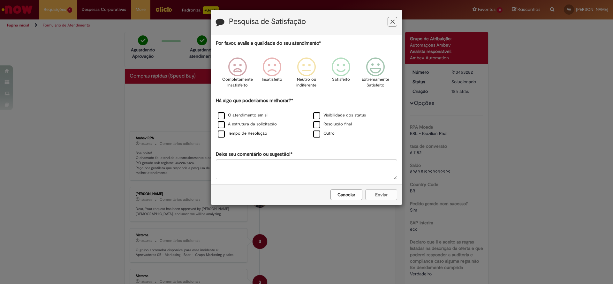  I want to click on label: Outro, so click(324, 133).